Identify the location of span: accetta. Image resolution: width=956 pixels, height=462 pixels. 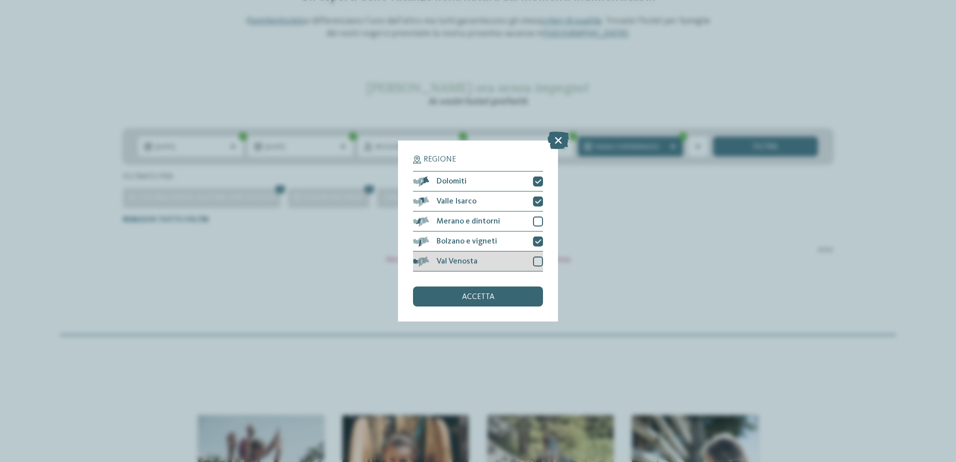
(478, 297).